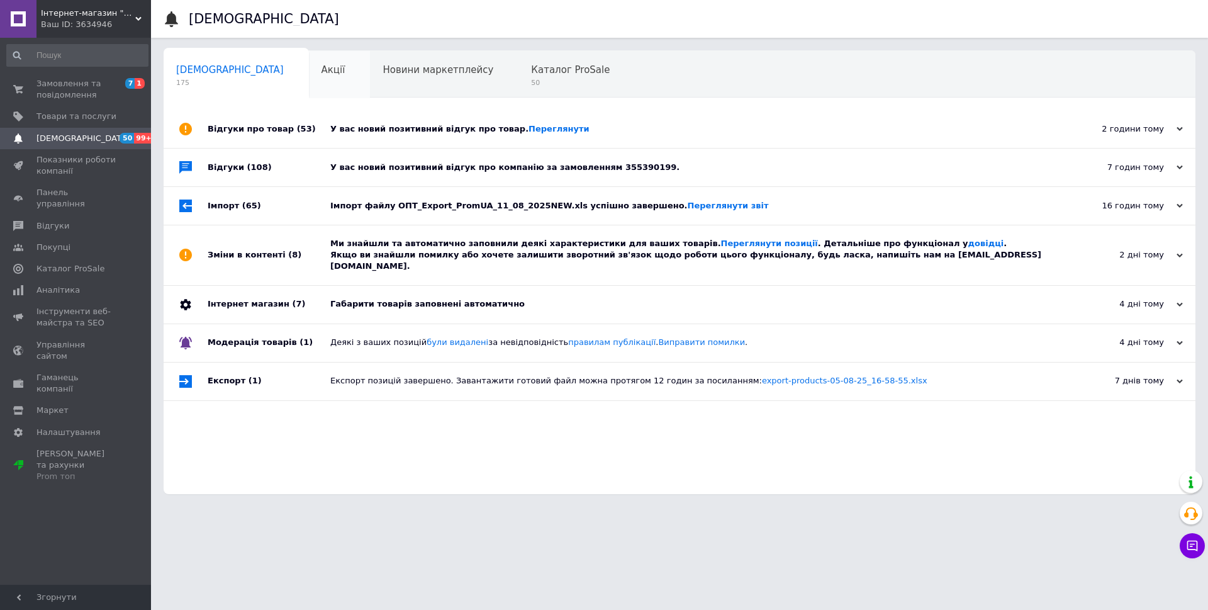 Image resolution: width=1208 pixels, height=610 pixels. I want to click on div: У вас новий позитивний відгук про товар., so click(694, 129).